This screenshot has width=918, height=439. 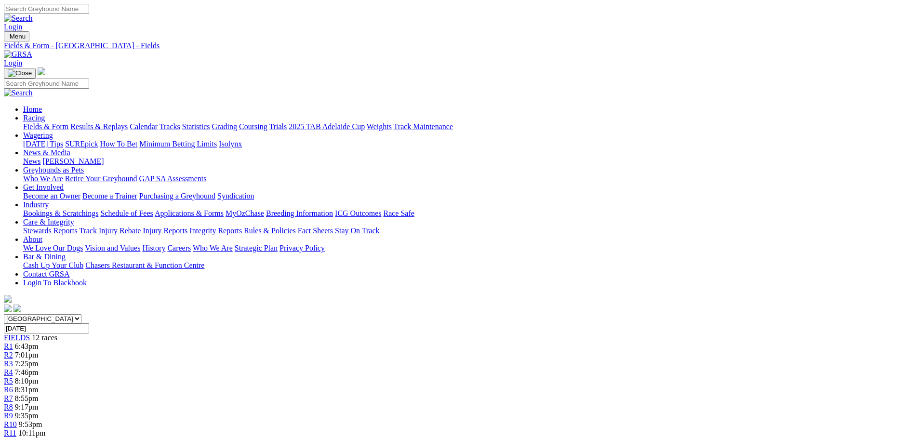 I want to click on img: GRSA, so click(x=18, y=54).